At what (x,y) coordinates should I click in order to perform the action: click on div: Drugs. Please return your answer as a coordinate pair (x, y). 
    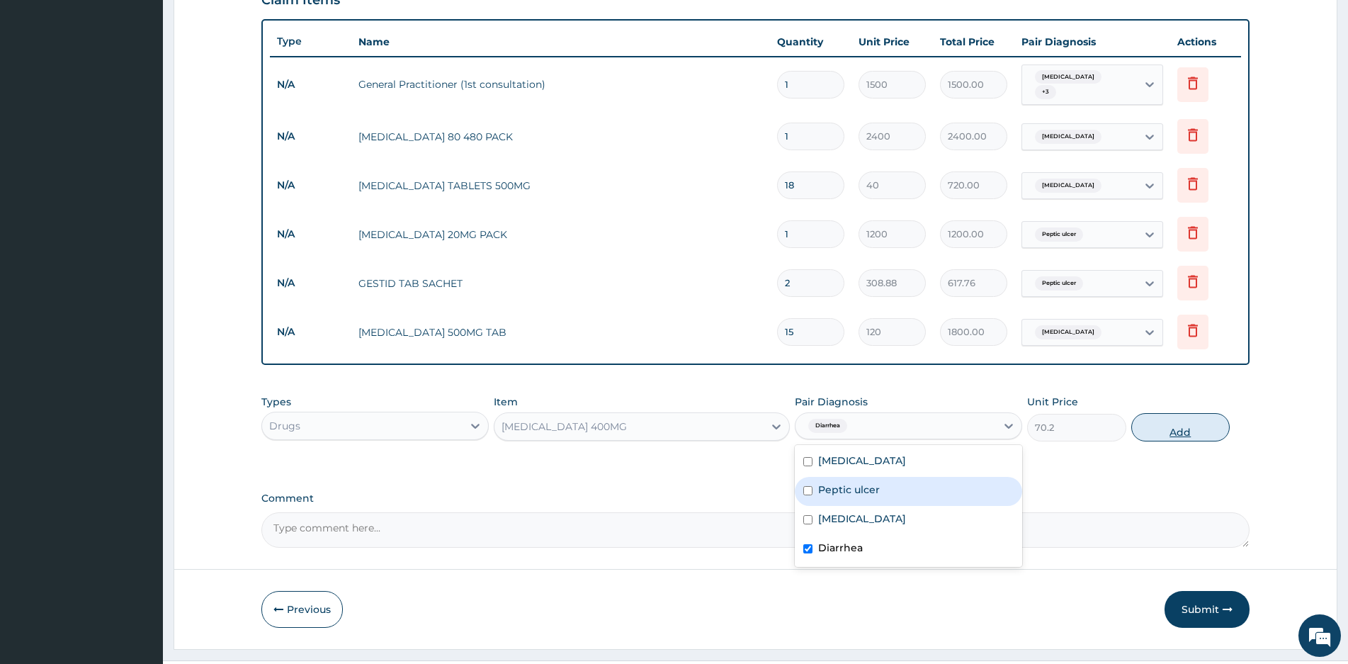
    Looking at the image, I should click on (285, 426).